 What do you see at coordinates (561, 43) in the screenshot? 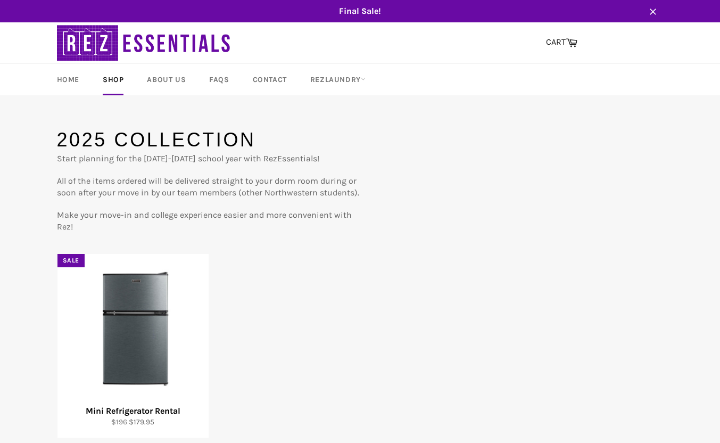
I see `a: CART` at bounding box center [561, 43].